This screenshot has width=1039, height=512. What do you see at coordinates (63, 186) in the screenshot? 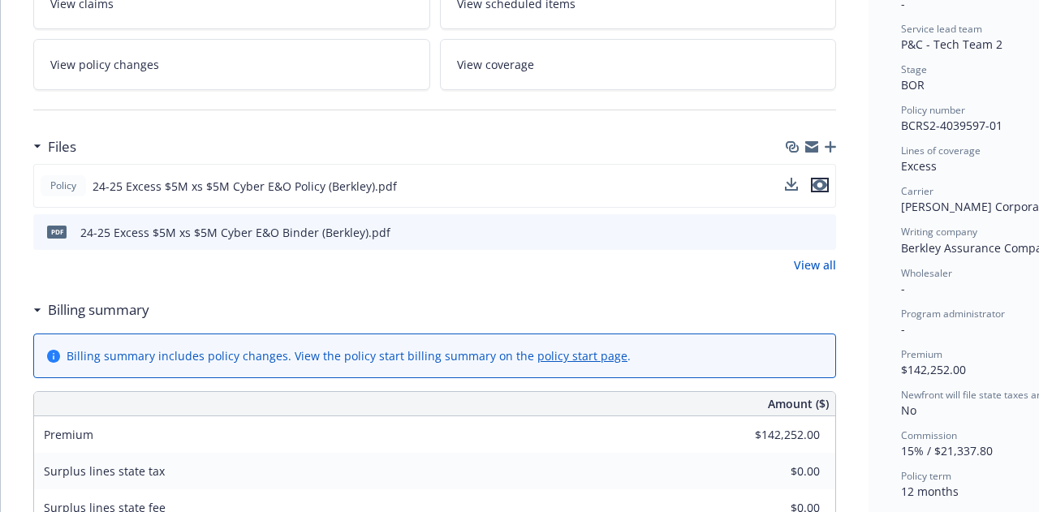
I see `span: Policy` at bounding box center [63, 186].